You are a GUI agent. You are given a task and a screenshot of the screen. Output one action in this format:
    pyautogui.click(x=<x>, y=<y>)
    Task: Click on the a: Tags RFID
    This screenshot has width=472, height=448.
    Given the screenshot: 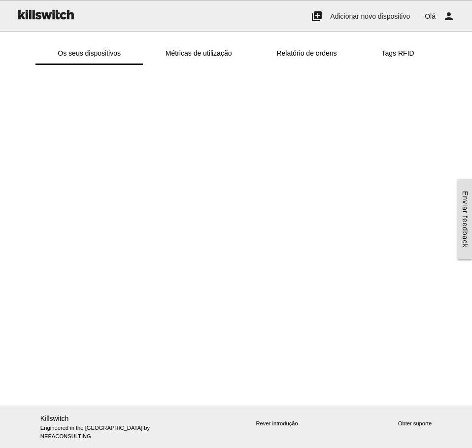 What is the action you would take?
    pyautogui.click(x=398, y=53)
    